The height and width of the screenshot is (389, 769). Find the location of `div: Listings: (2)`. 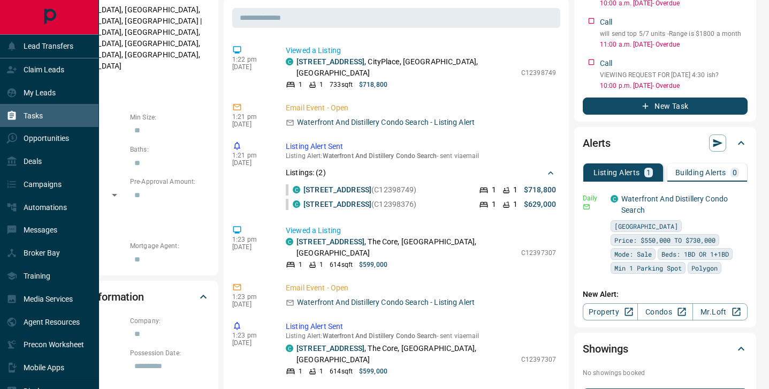

div: Listings: (2) is located at coordinates (421, 172).